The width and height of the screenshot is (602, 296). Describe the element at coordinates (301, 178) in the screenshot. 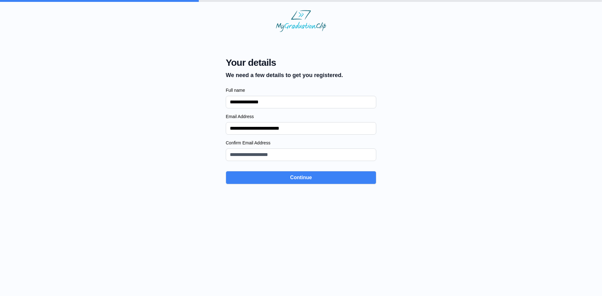

I see `button: Continue` at that location.